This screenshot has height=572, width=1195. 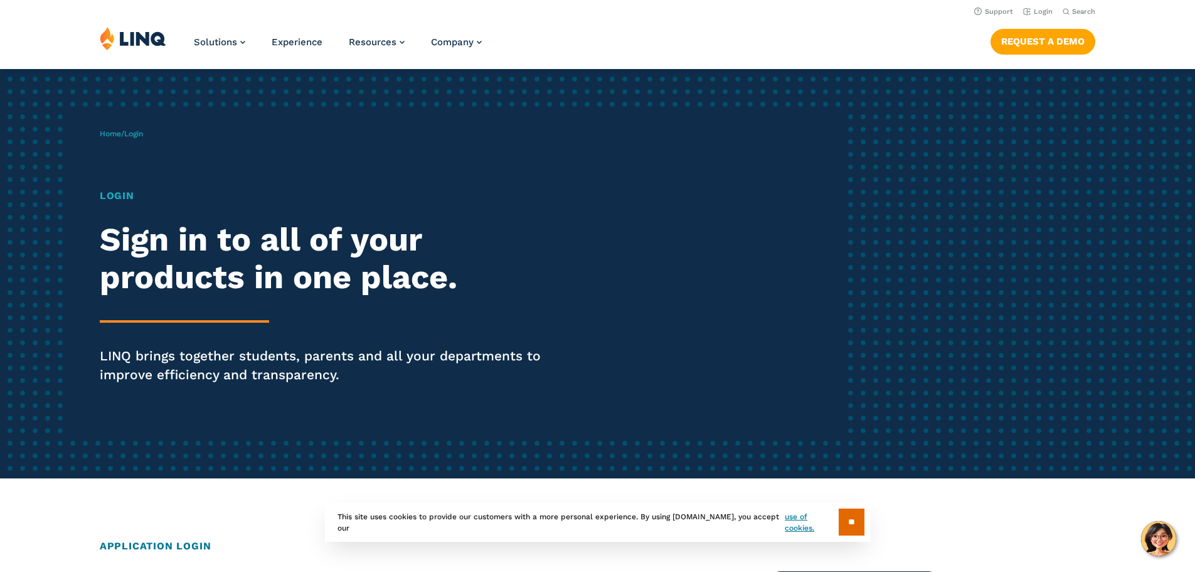 I want to click on a: Resources, so click(x=376, y=42).